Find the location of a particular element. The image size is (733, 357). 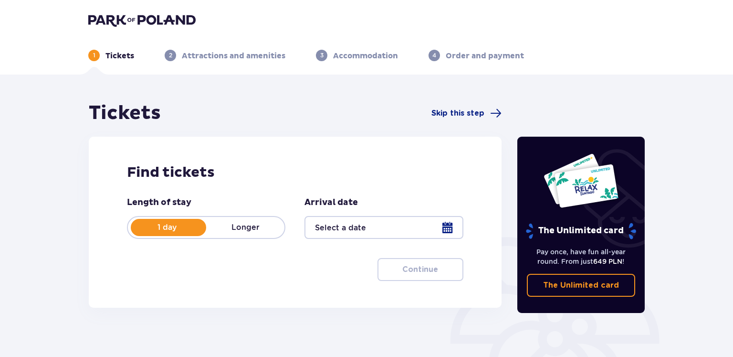

button: Continue is located at coordinates (421, 269).